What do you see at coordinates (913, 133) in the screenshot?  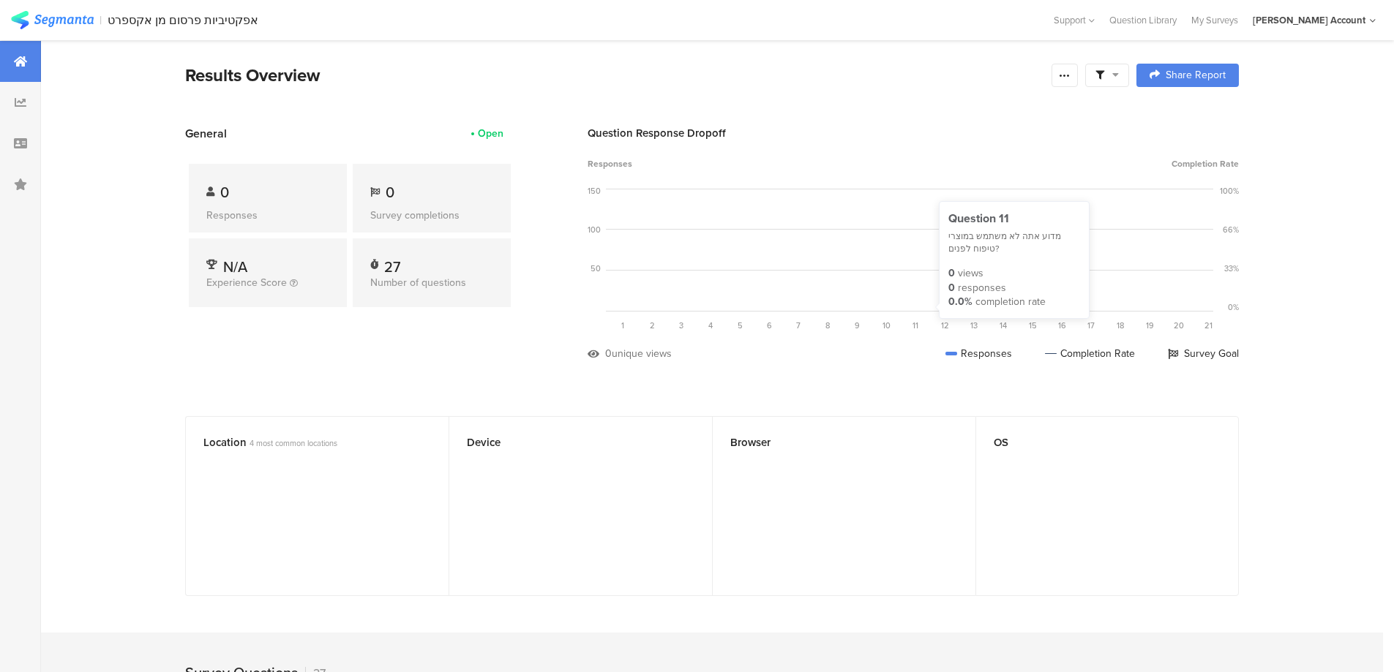 I see `div: Question Response Dropoff` at bounding box center [913, 133].